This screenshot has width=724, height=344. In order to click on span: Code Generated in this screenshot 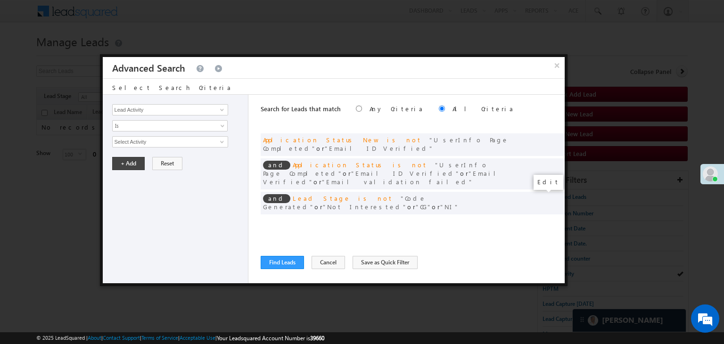, I will do `click(344, 202)`.